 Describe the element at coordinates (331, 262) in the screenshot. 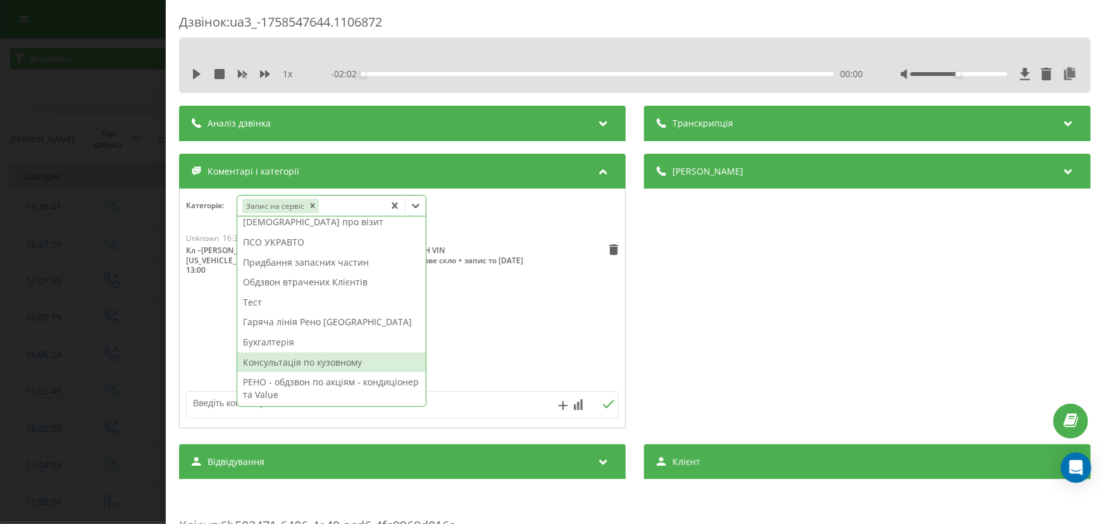

I see `div: Придбання запасних частин` at that location.